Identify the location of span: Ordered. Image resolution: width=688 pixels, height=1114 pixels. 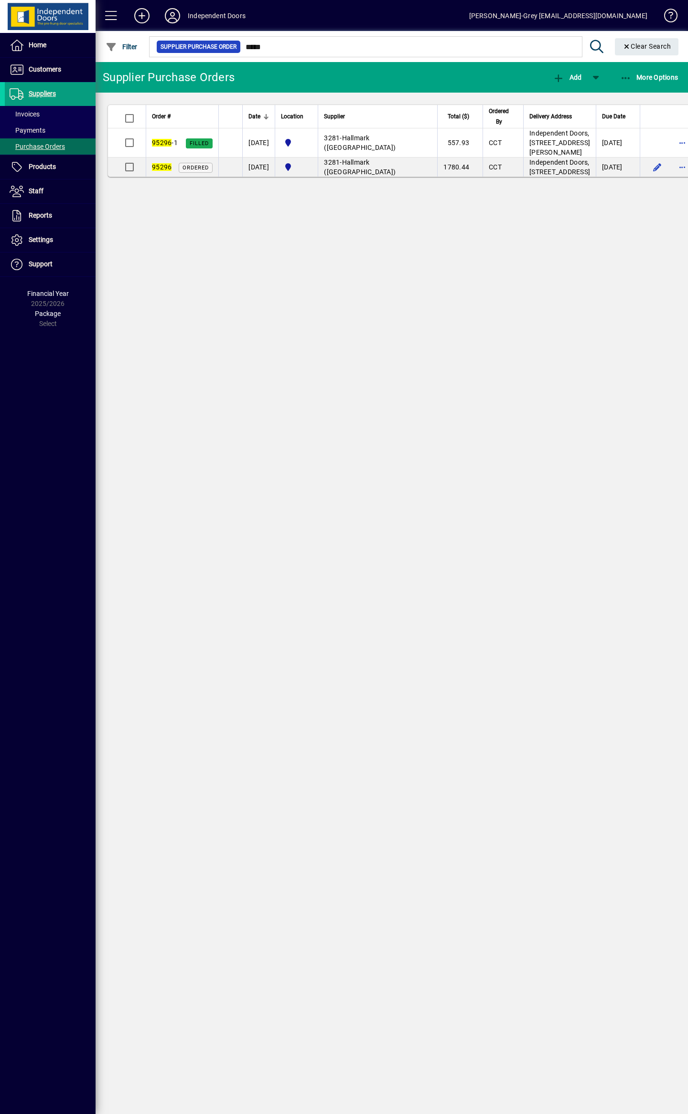
(195, 168).